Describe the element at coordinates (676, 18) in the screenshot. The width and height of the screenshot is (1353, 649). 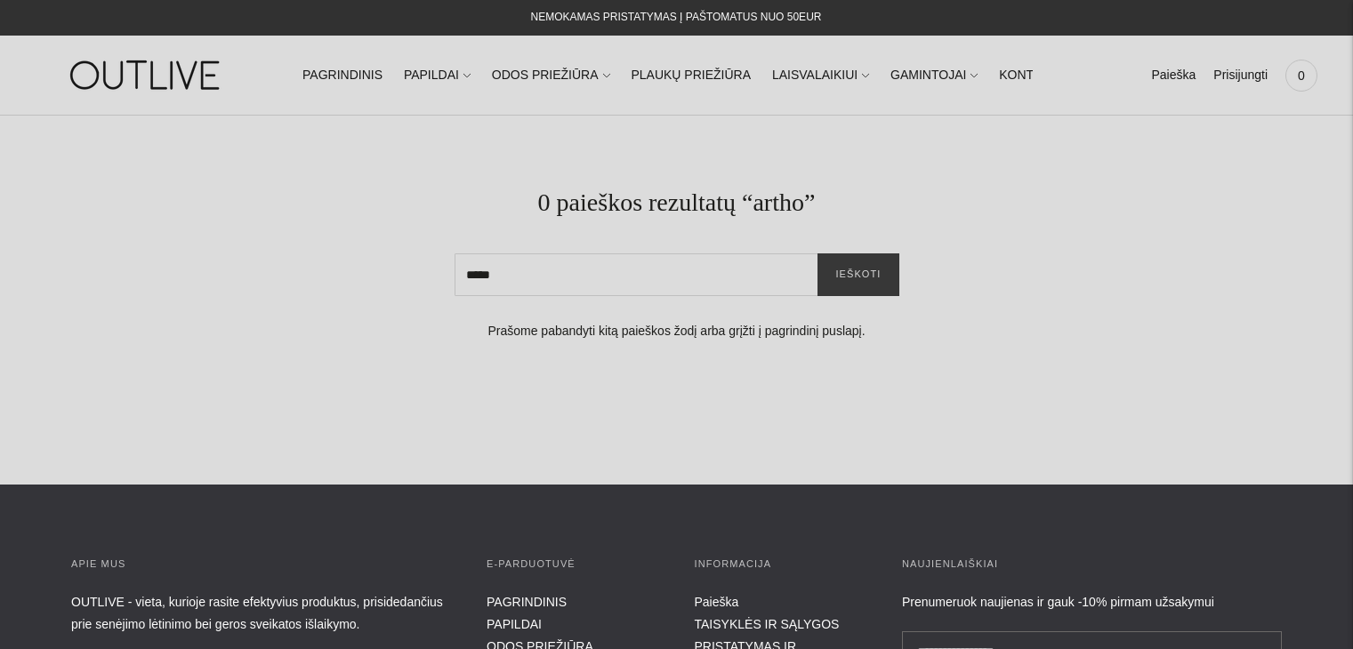
I see `div: NEMOKAMAS PRISTATYMAS Į PAŠTOMATUS NUO 50EUR` at that location.